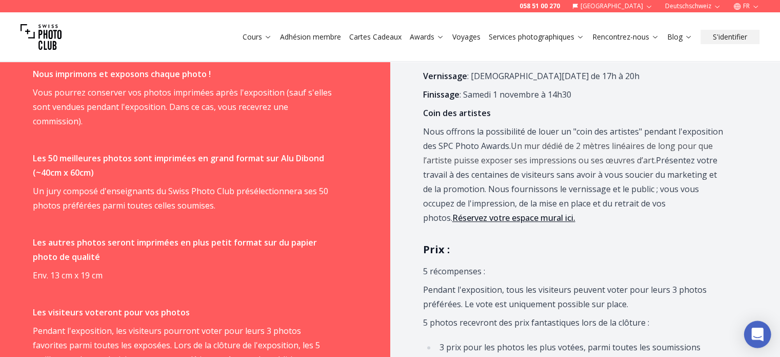  I want to click on p: Un jury composé d'enseignants du Swiss Photo Club présélectionnera ses 50 photos préférées parmi ..., so click(183, 198).